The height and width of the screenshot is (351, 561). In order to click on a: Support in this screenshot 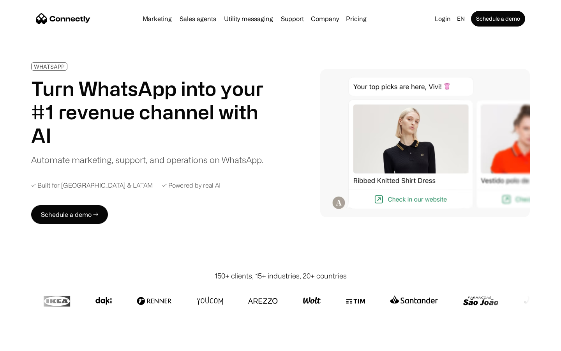, I will do `click(292, 19)`.